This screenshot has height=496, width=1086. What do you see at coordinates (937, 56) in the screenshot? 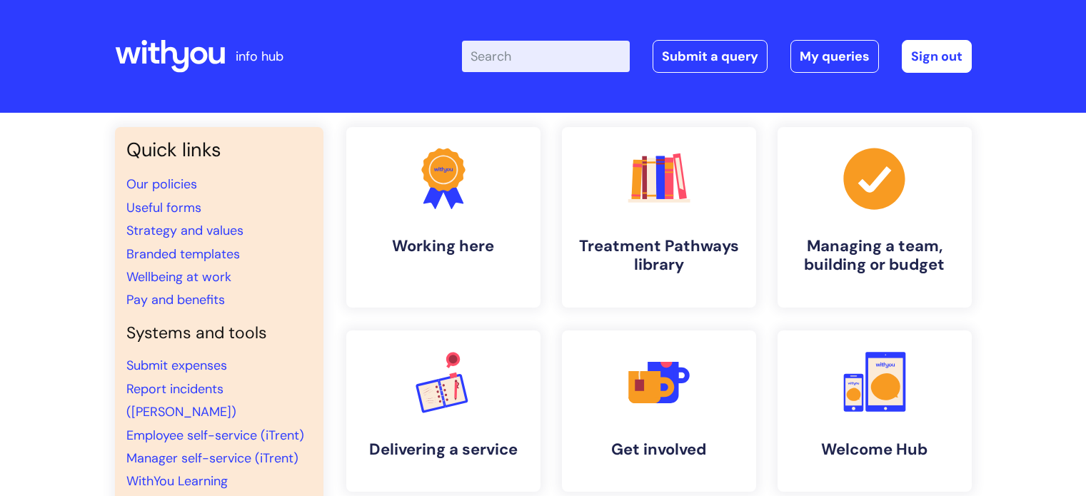
I see `a: Sign out` at bounding box center [937, 56].